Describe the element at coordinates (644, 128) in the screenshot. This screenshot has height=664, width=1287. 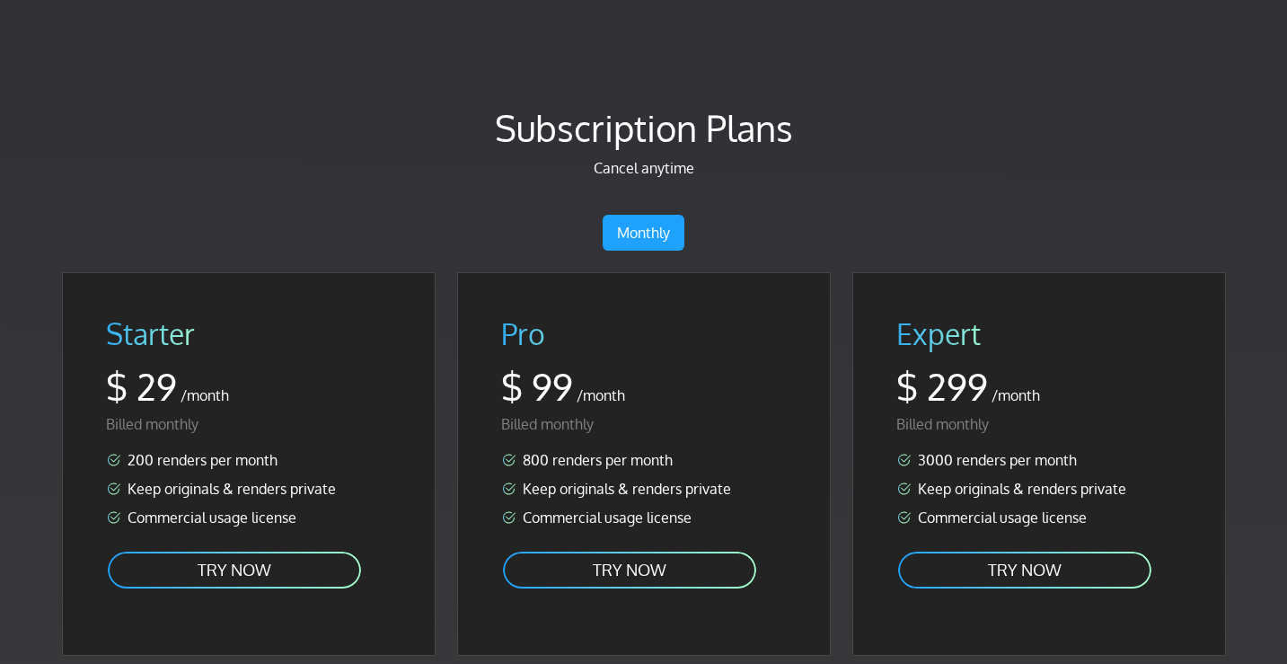
I see `h1: Subscription Plans` at that location.